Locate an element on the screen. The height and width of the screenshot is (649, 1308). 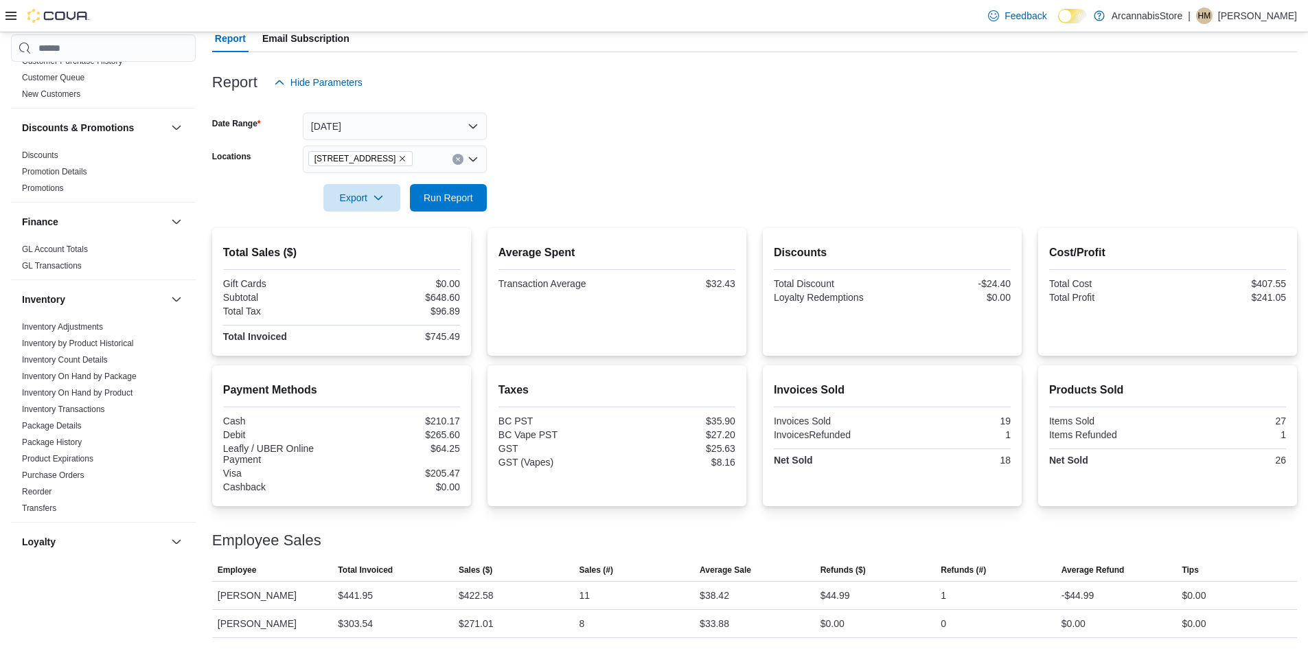
div: GST is located at coordinates (556, 448).